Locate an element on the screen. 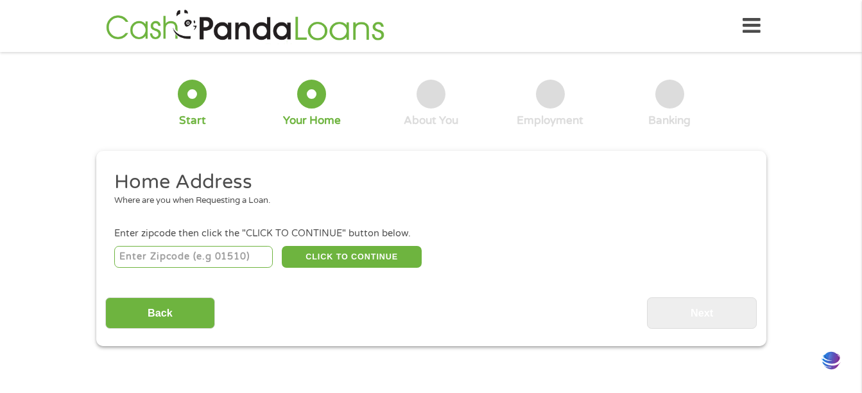 Image resolution: width=862 pixels, height=393 pixels. button: CLICK TO CONTINUE is located at coordinates (352, 257).